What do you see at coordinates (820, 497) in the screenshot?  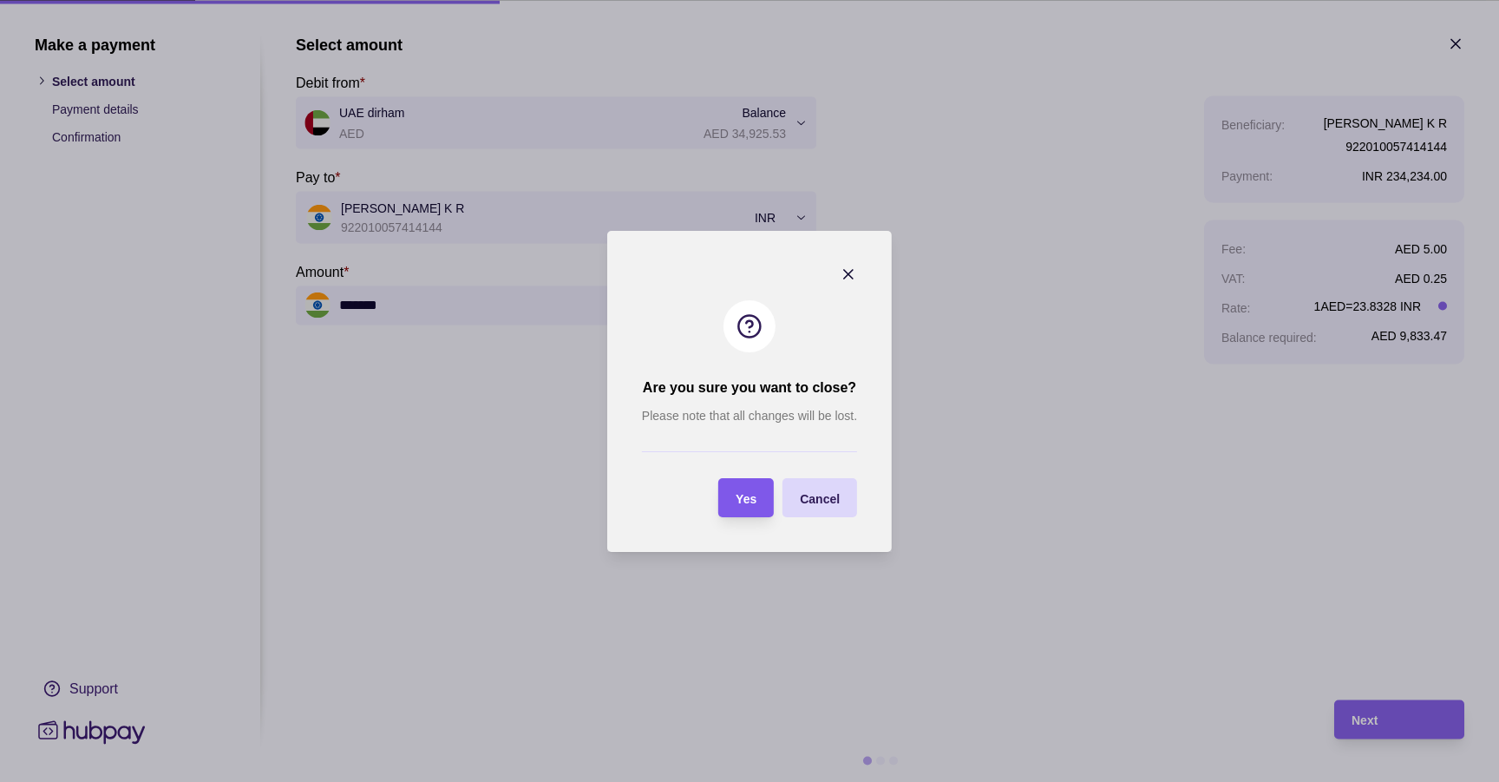 I see `button: Cancel` at bounding box center [820, 497].